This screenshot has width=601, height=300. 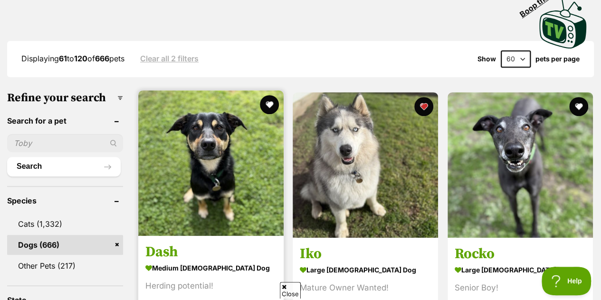 What do you see at coordinates (73, 58) in the screenshot?
I see `span: Displaying to of pets` at bounding box center [73, 58].